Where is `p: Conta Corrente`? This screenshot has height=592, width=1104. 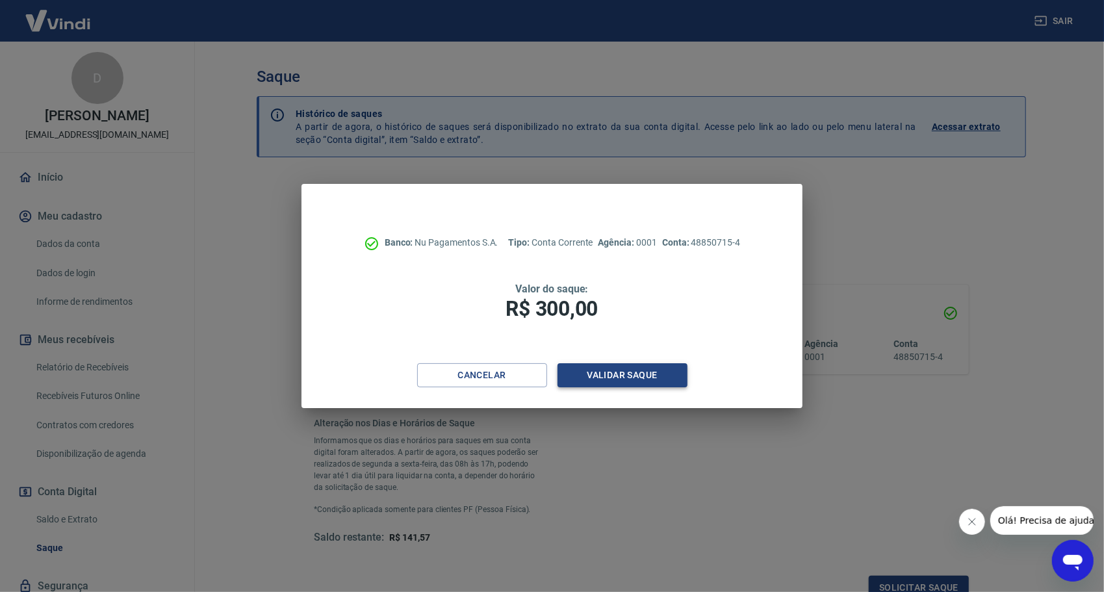
p: Conta Corrente is located at coordinates (551, 242).